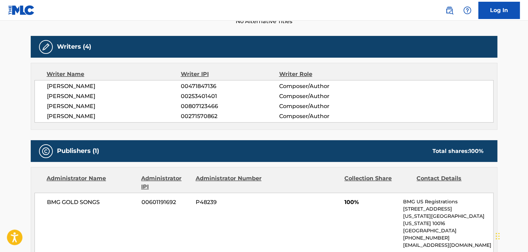 This screenshot has height=252, width=528. I want to click on img: MLC Logo, so click(21, 10).